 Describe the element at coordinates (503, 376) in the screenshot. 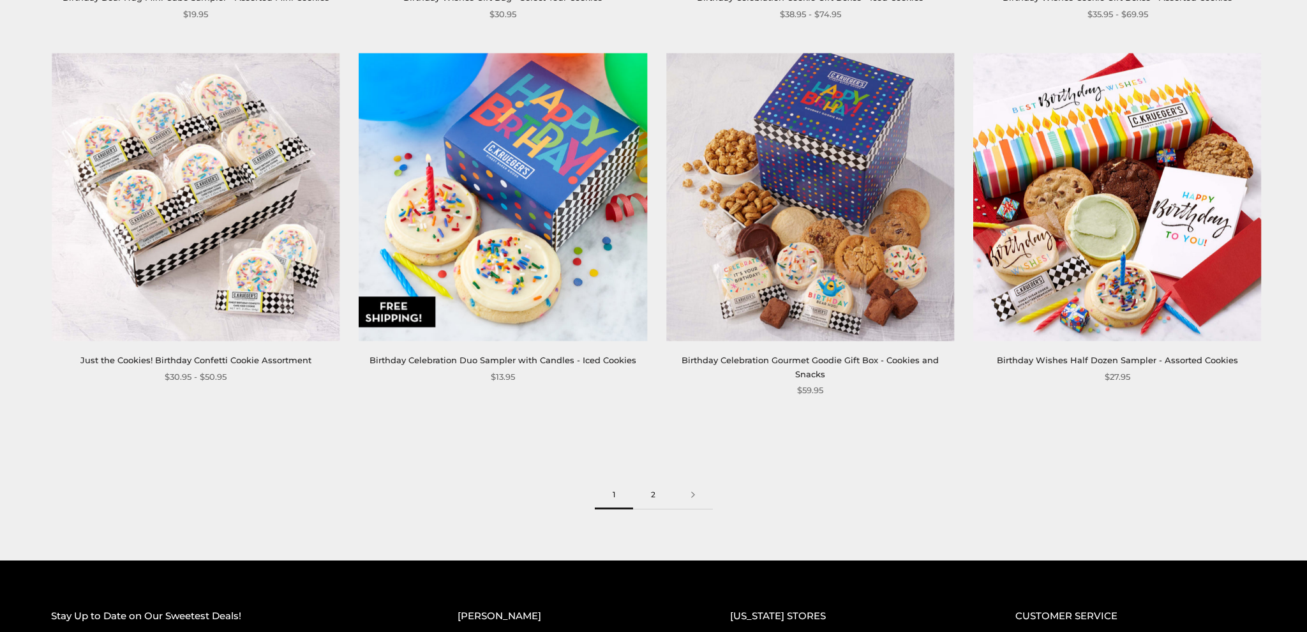

I see `span: $13.95` at that location.